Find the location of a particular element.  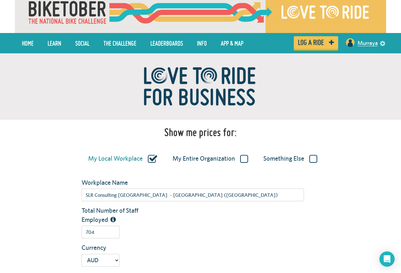

img: ltr_for_biz-e6001c5fe4d5a622ce57f6846a52a92b55b8f49da94d543b329e0189dcabf444.png is located at coordinates (200, 86).